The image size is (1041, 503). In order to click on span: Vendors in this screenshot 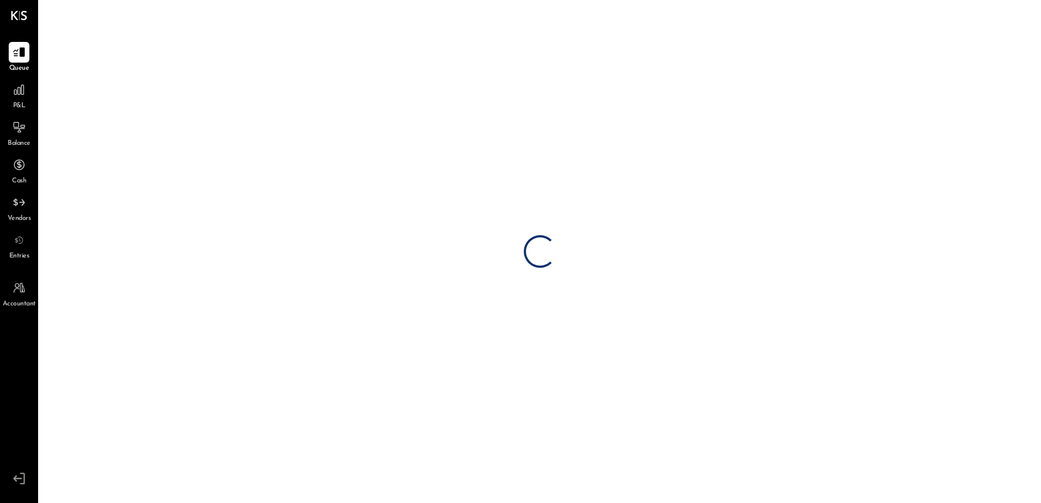, I will do `click(19, 219)`.